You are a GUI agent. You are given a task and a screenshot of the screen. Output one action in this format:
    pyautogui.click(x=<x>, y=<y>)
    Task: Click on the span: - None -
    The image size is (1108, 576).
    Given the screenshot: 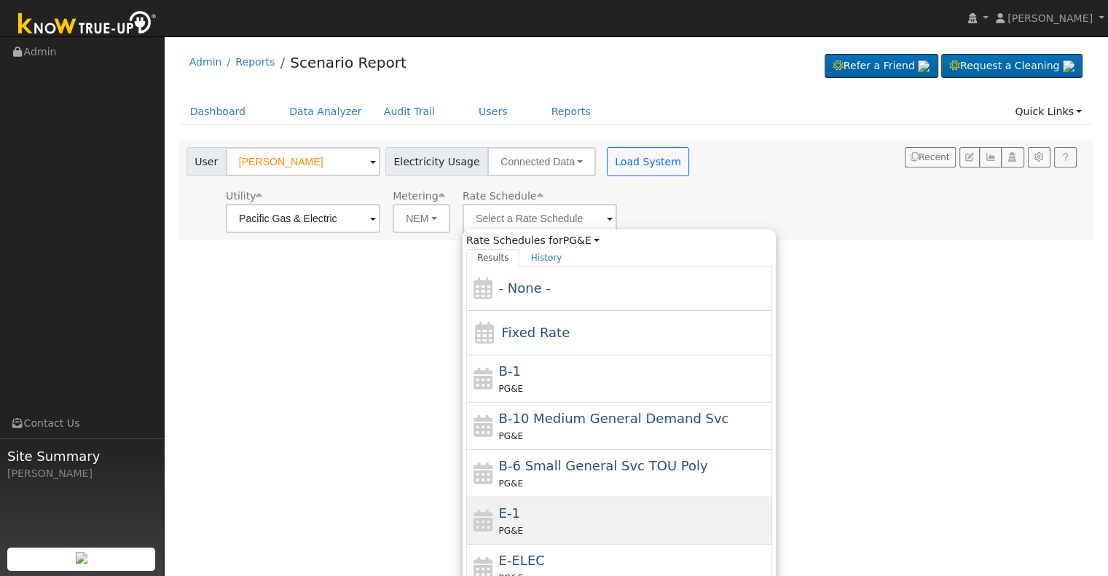 What is the action you would take?
    pyautogui.click(x=525, y=288)
    